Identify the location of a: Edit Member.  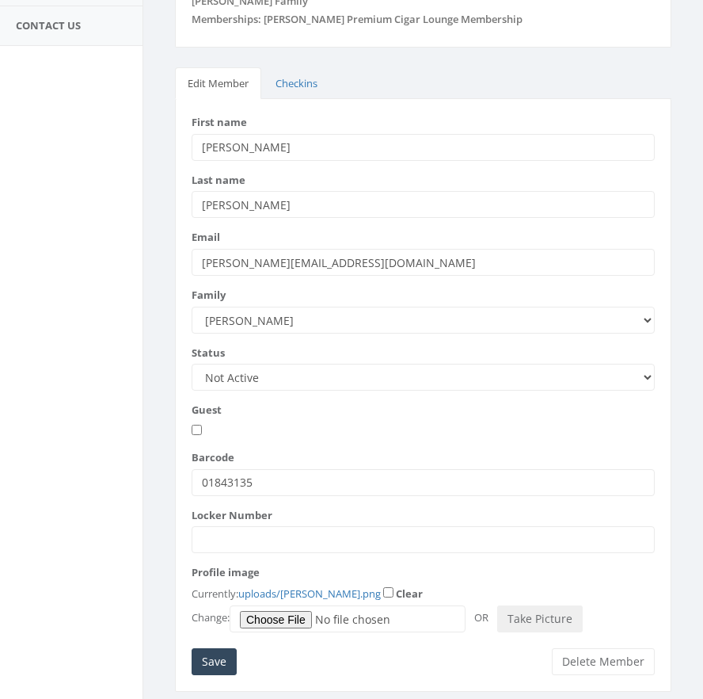
(218, 83).